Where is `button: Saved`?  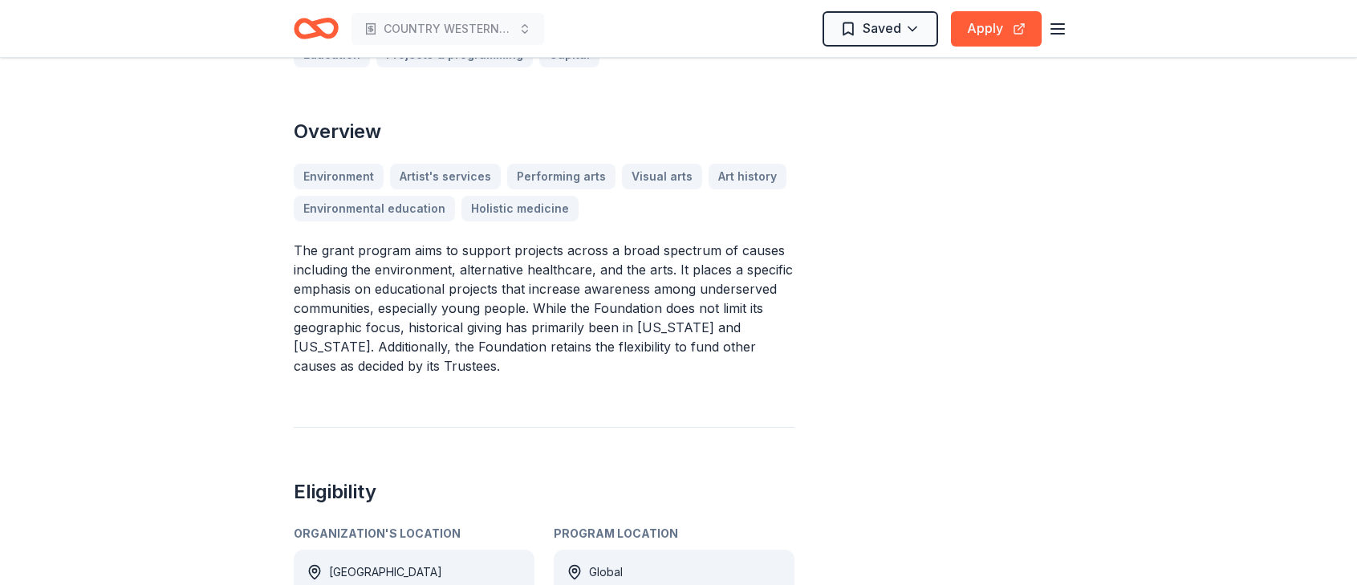 button: Saved is located at coordinates (880, 29).